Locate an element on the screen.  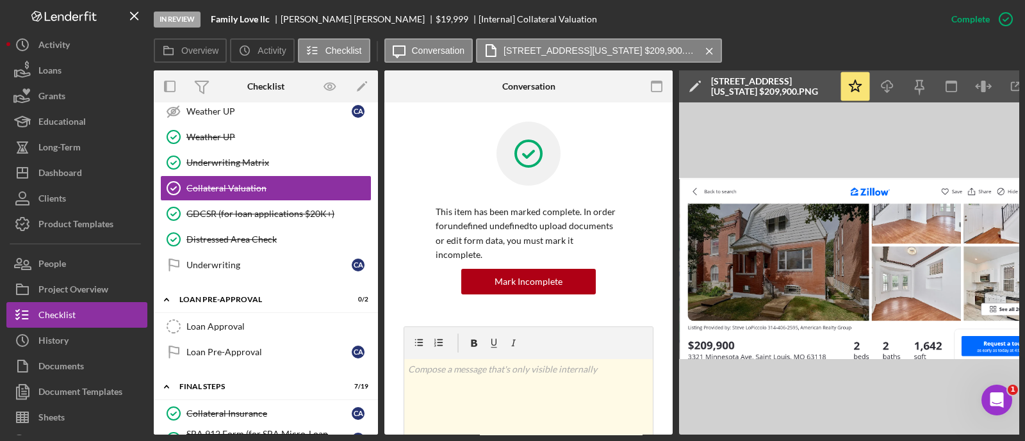
button: Long-Term is located at coordinates (77, 147).